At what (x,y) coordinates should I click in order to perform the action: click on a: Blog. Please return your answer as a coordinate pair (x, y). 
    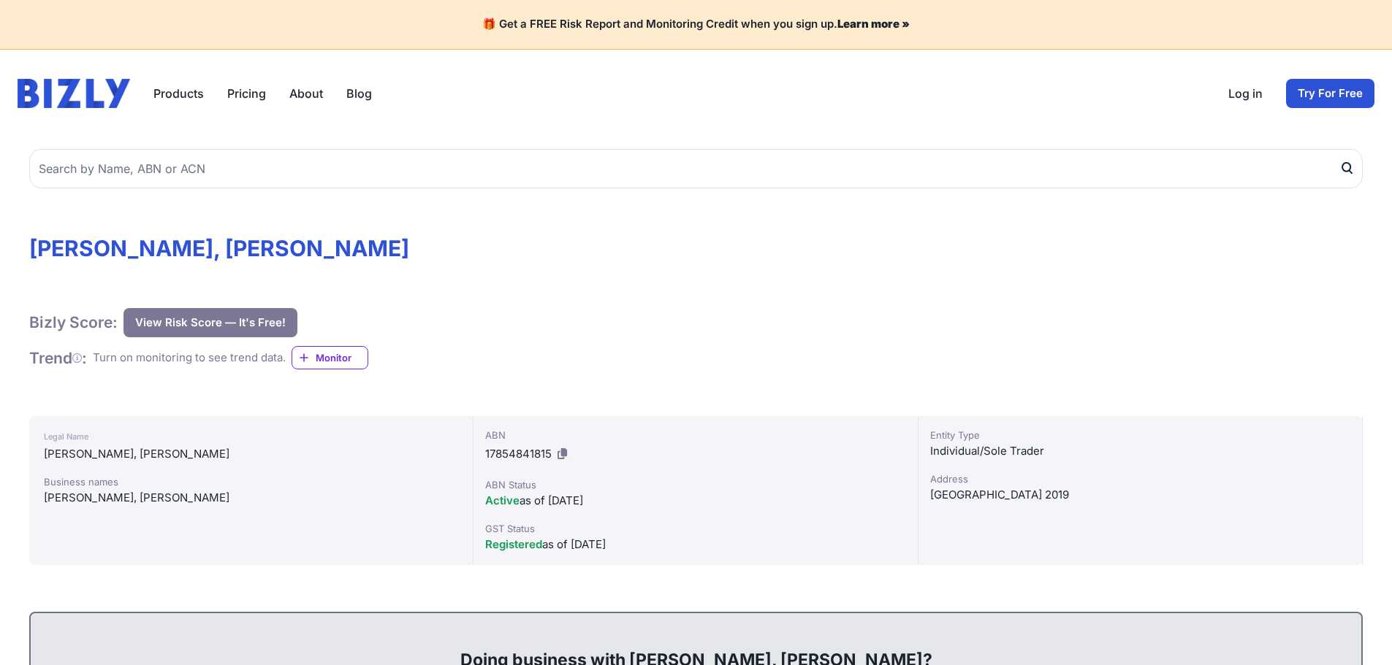
    Looking at the image, I should click on (359, 93).